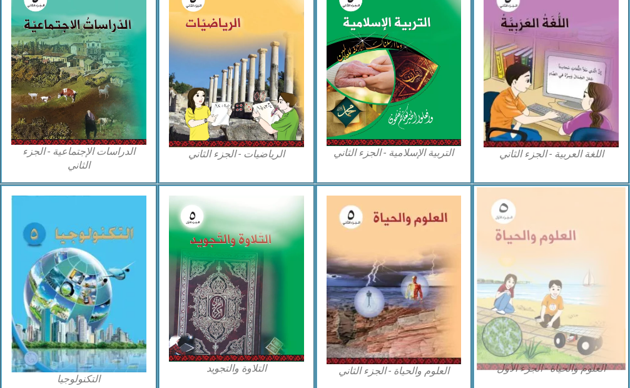 This screenshot has width=630, height=388. Describe the element at coordinates (394, 153) in the screenshot. I see `figcaption: التربية الإسلامية - الجزء الثاني` at that location.